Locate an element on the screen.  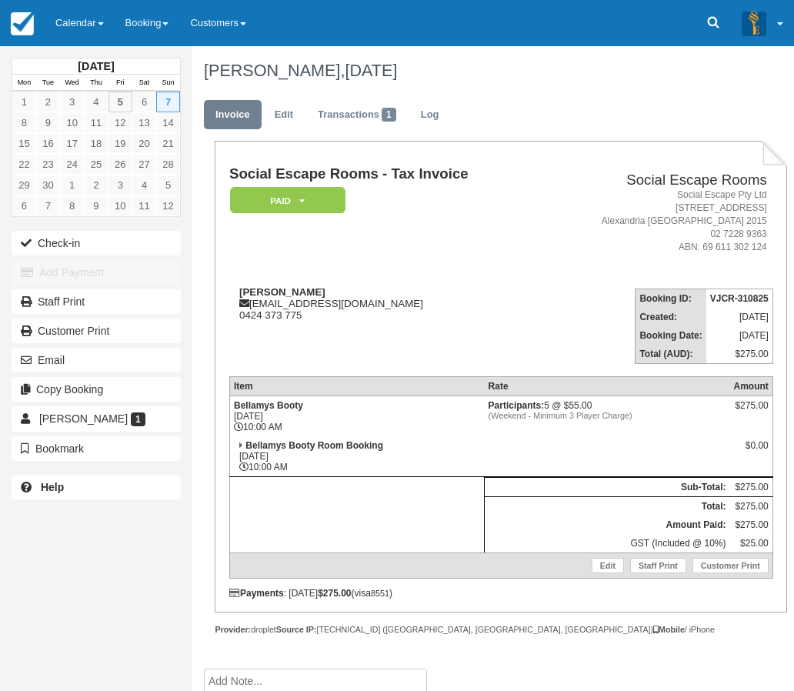
a: 14 is located at coordinates (168, 122).